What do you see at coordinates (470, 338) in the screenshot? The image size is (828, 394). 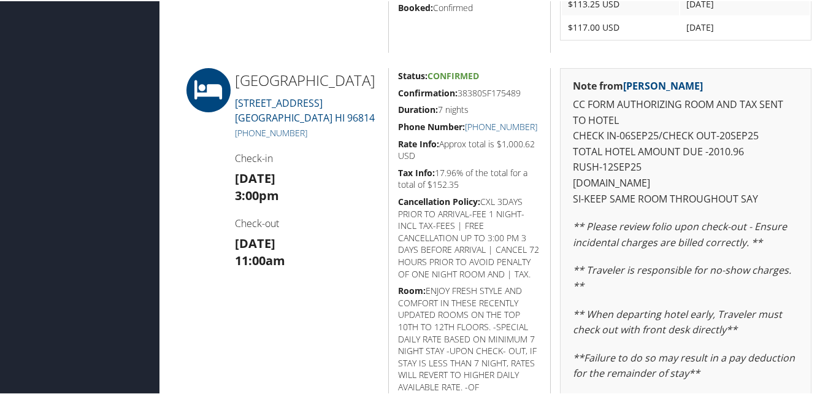 I see `h5: ENJOY FRESH STYLE AND COMFORT IN THESE RECENTLY UPDATED ROOMS ON THE TOP 10TH TO 12TH FLOORS. -SP...` at bounding box center [470, 338].